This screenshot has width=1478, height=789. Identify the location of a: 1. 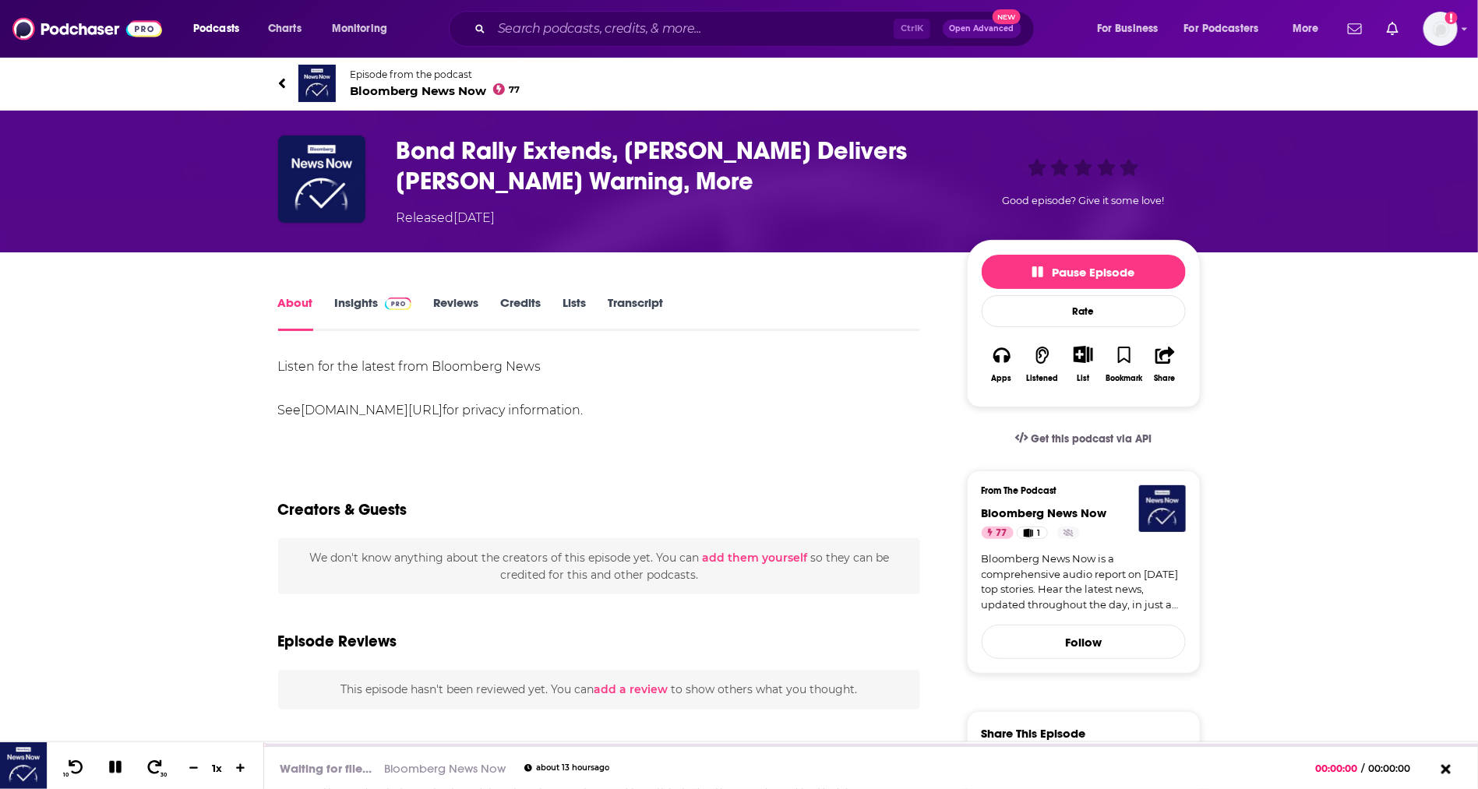
(1032, 533).